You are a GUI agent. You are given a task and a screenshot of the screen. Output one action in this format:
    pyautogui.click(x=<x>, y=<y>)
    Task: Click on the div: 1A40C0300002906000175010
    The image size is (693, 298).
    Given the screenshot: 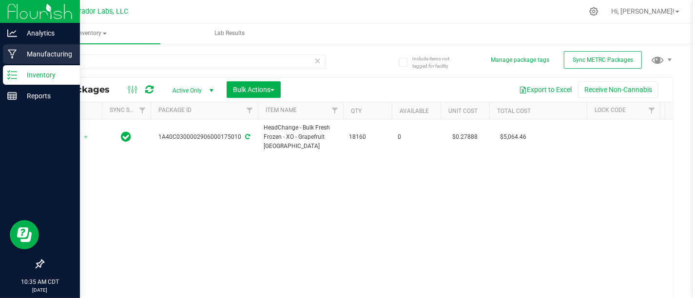 What is the action you would take?
    pyautogui.click(x=204, y=137)
    